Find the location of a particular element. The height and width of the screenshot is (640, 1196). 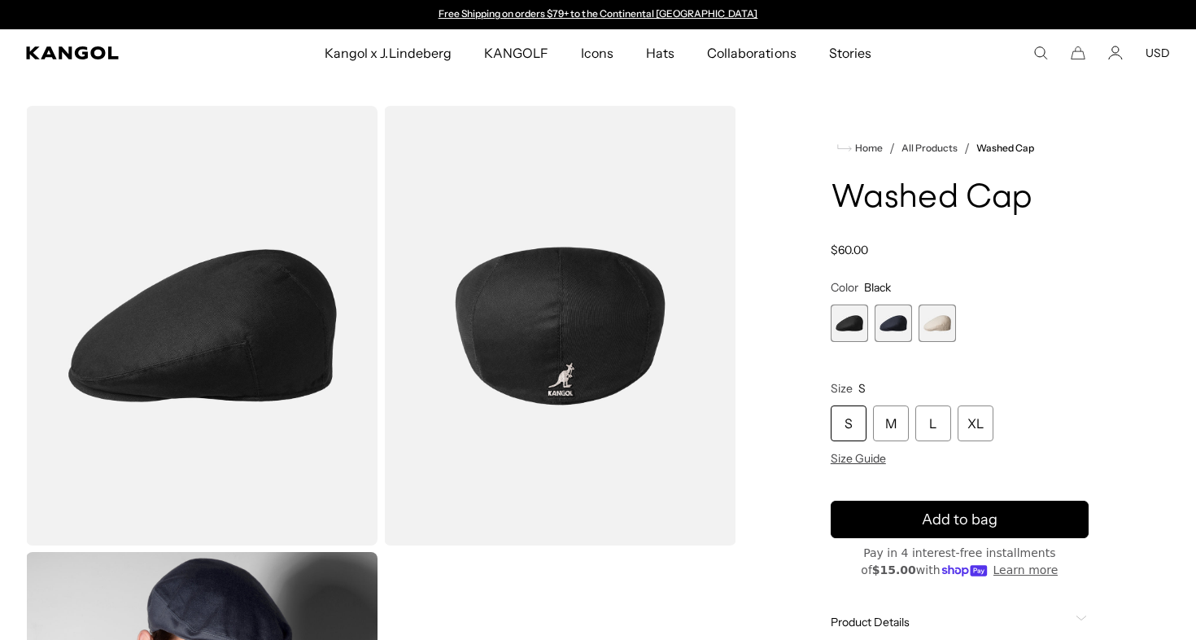

div: 2 of 3 is located at coordinates (894, 323).